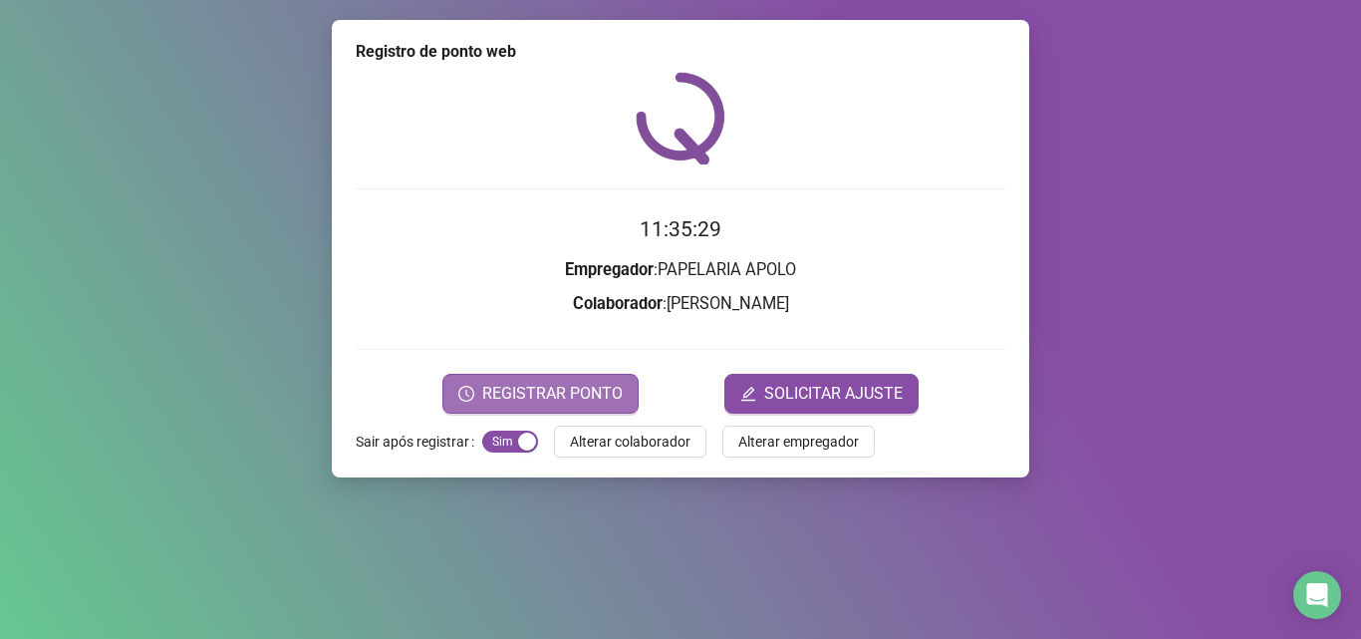  What do you see at coordinates (552, 394) in the screenshot?
I see `span: REGISTRAR PONTO` at bounding box center [552, 394].